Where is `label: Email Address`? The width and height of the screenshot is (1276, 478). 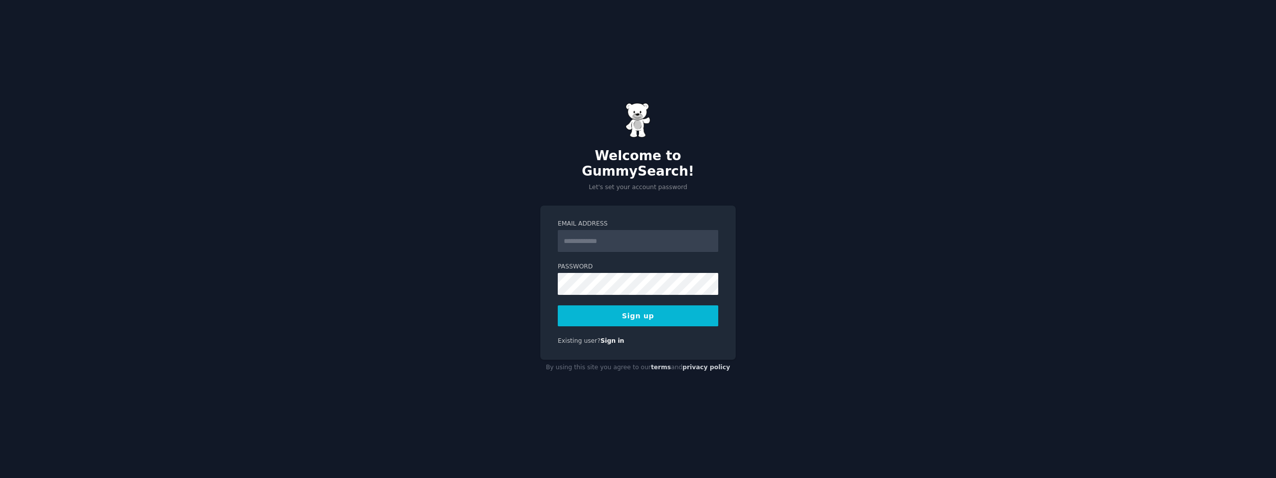 label: Email Address is located at coordinates (638, 224).